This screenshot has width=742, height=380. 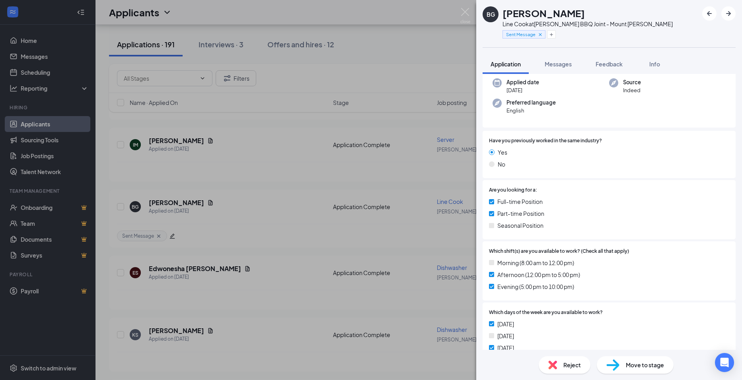 What do you see at coordinates (531, 103) in the screenshot?
I see `span: Preferred language` at bounding box center [531, 103].